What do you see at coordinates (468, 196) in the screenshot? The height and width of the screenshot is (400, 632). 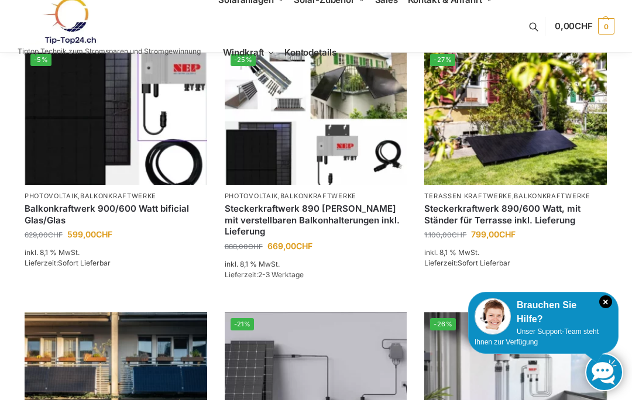 I see `a: Terassen Kraftwerke` at bounding box center [468, 196].